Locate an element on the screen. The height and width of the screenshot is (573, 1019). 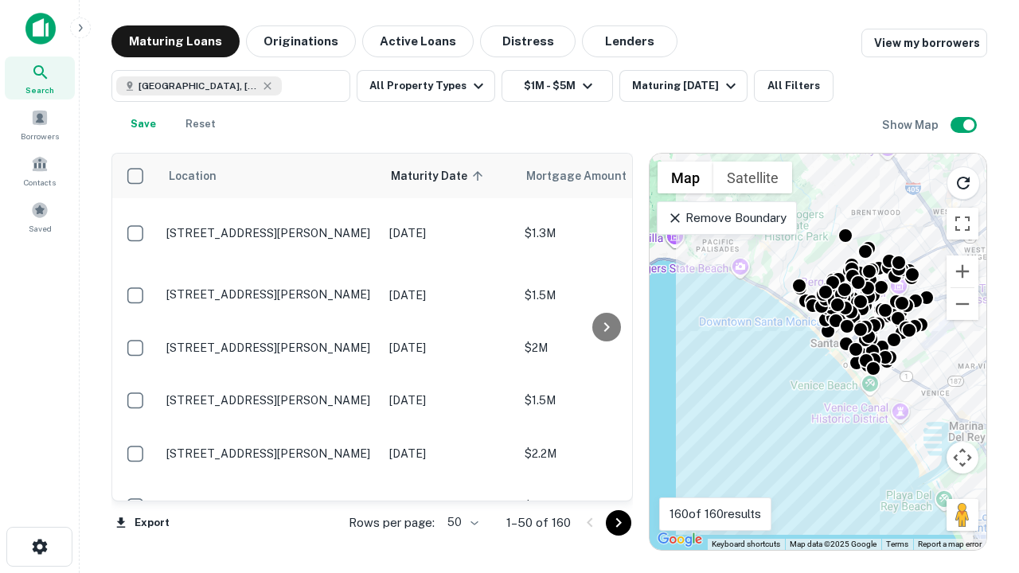
button: Export is located at coordinates (143, 523).